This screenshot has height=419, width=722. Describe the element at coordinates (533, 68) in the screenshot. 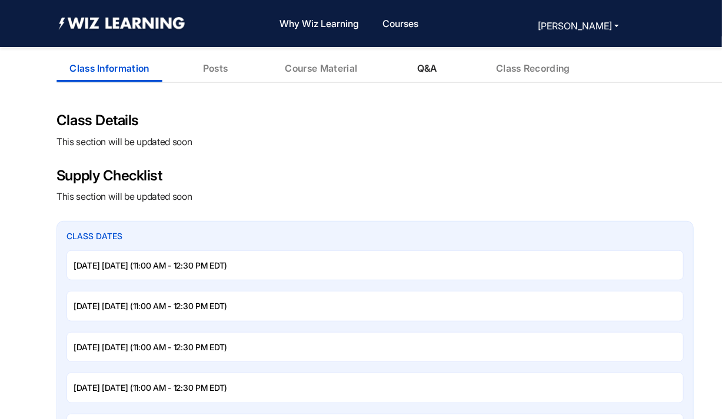

I see `div: Class Recording` at that location.